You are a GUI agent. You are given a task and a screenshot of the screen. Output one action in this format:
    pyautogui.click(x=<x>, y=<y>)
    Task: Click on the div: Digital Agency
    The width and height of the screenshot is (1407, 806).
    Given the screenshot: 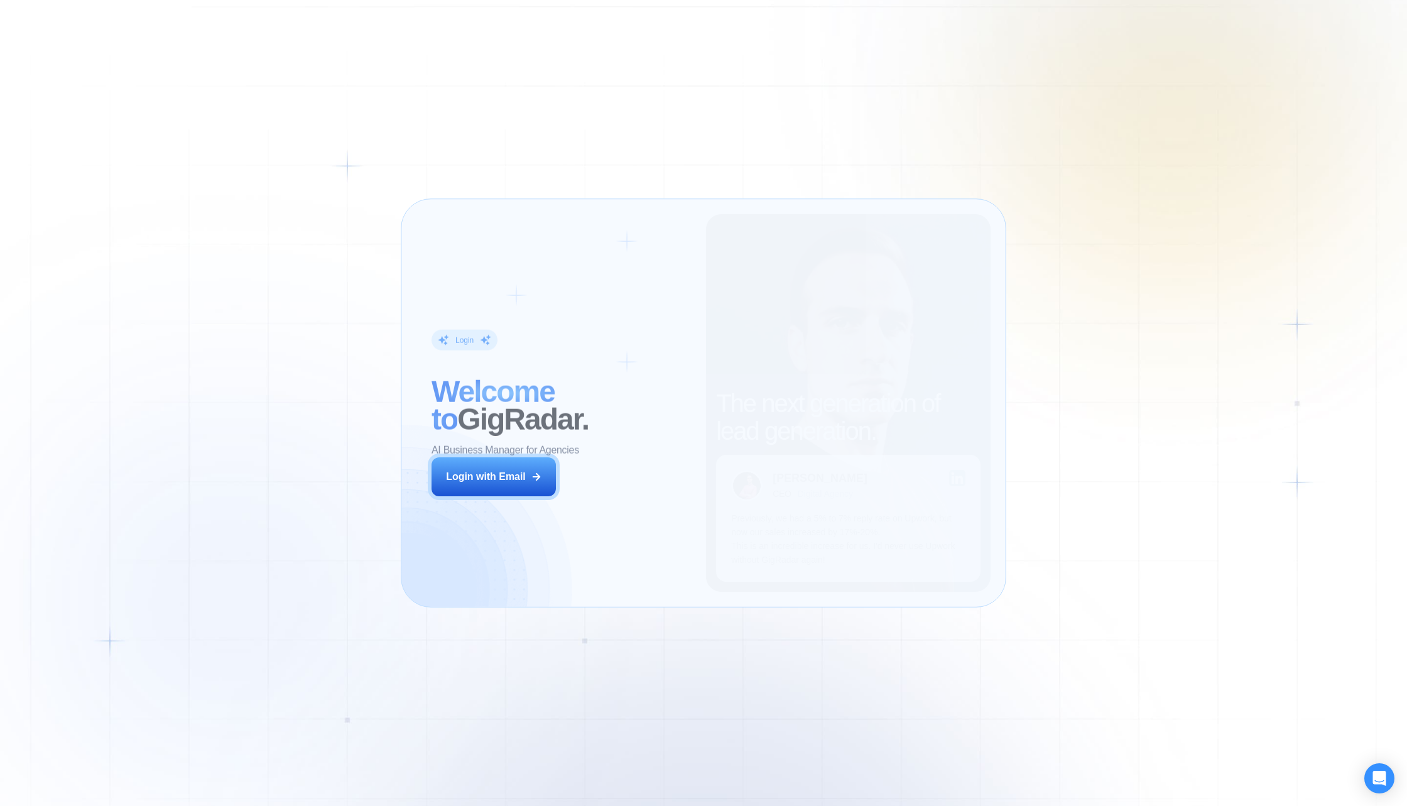 What is the action you would take?
    pyautogui.click(x=825, y=494)
    